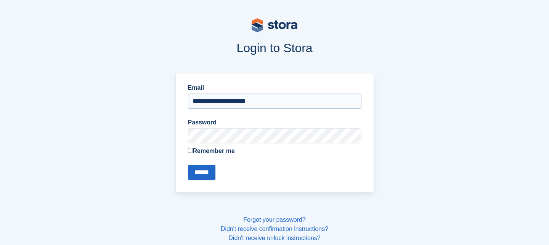 Image resolution: width=549 pixels, height=245 pixels. What do you see at coordinates (274, 220) in the screenshot?
I see `a: Forgot your password?` at bounding box center [274, 220].